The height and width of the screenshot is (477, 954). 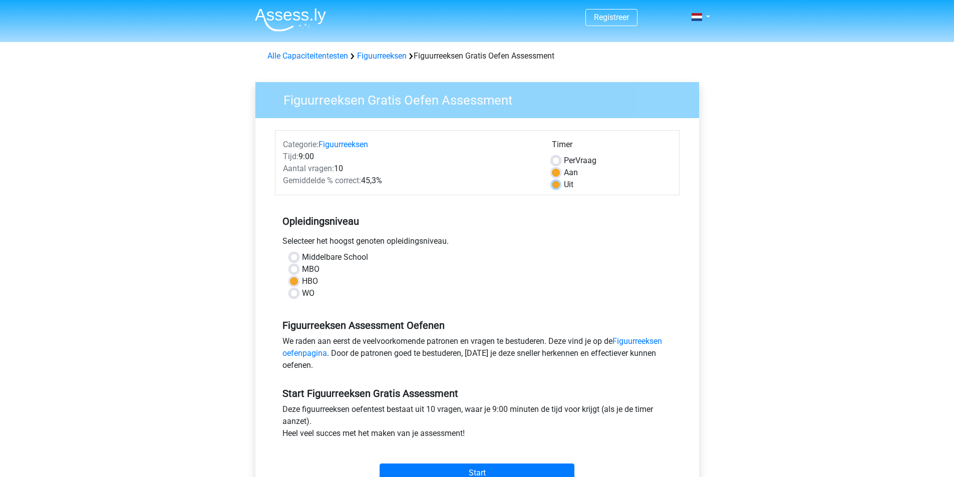 What do you see at coordinates (335, 258) in the screenshot?
I see `label: Middelbare School` at bounding box center [335, 258].